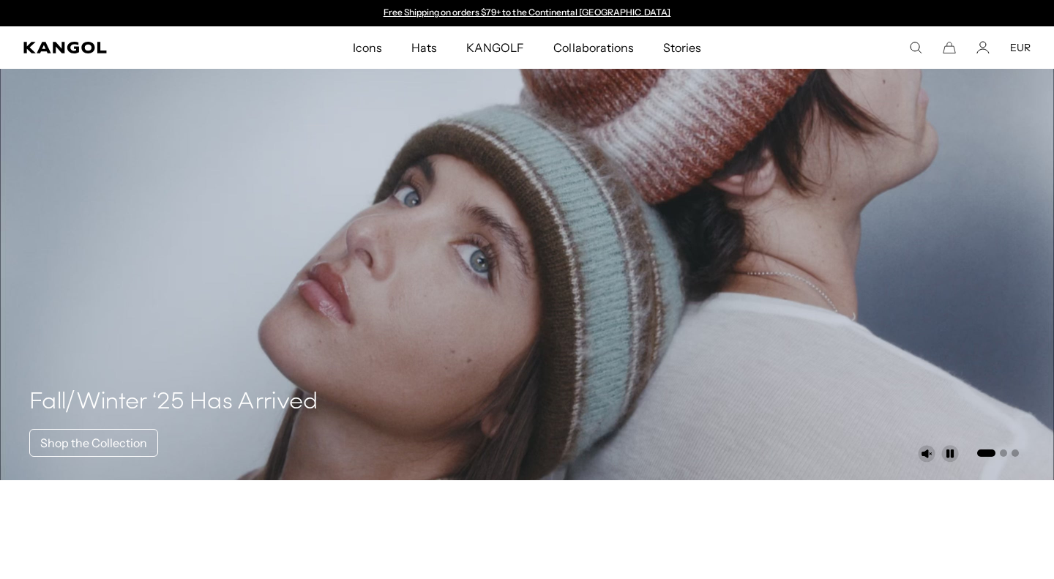 This screenshot has width=1054, height=579. Describe the element at coordinates (997, 452) in the screenshot. I see `ul: Select a slide to show` at that location.